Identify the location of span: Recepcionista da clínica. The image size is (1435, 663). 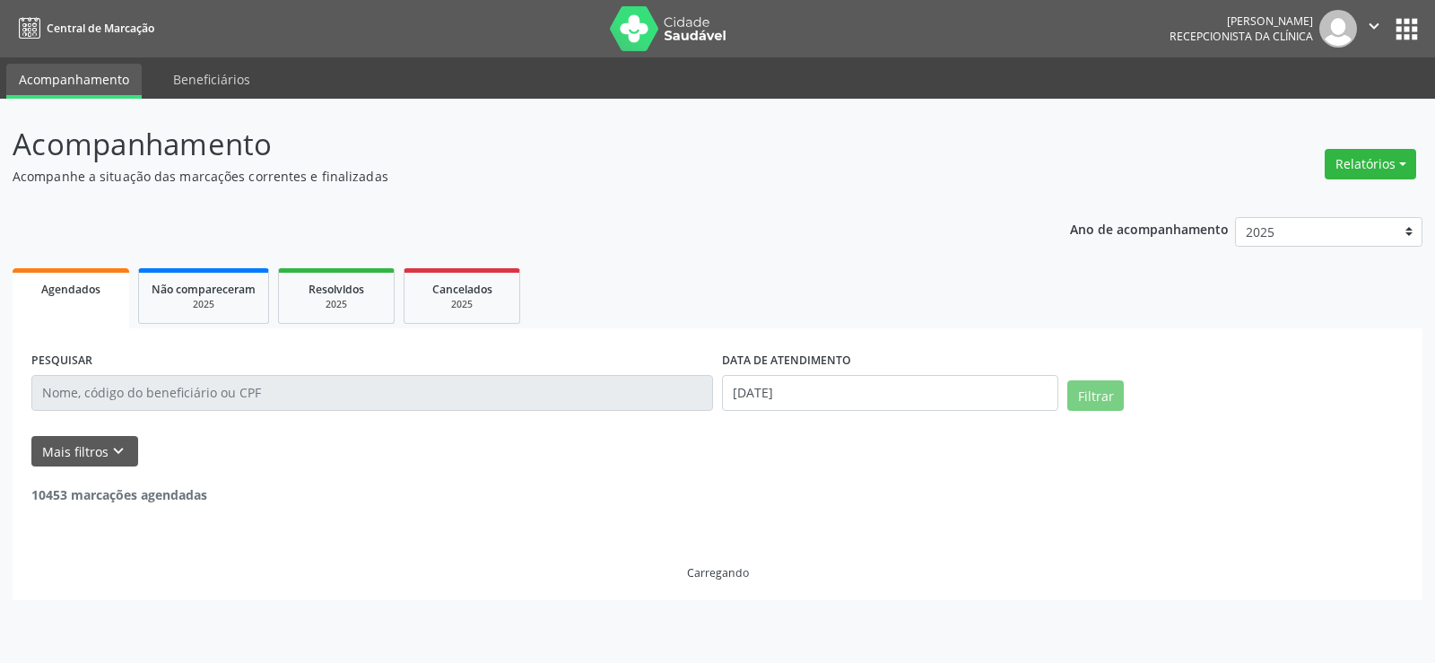
(1242, 36).